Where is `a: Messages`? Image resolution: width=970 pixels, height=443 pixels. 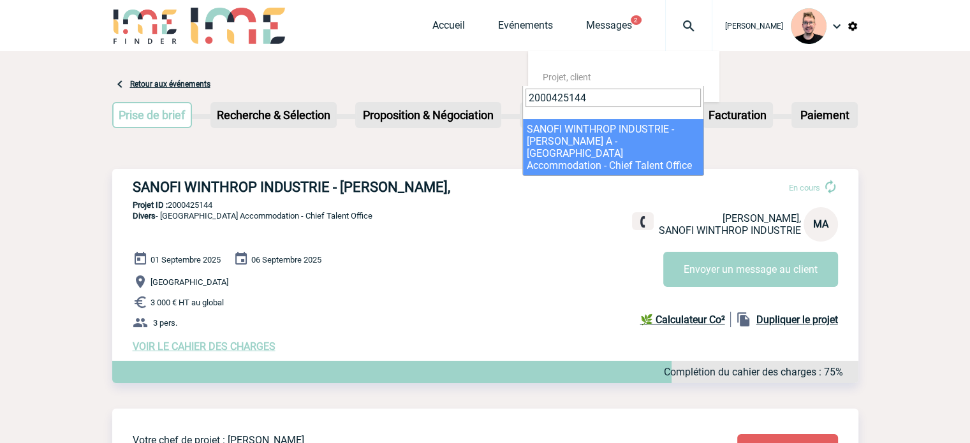
a: Messages is located at coordinates (609, 28).